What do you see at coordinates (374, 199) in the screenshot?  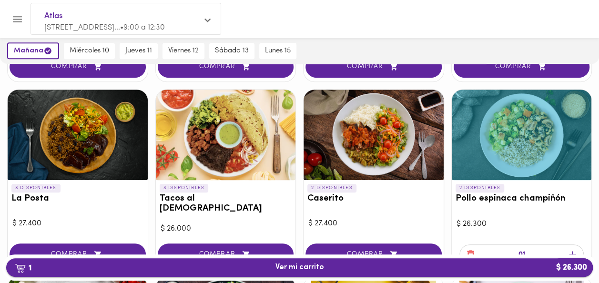 I see `h3: Caserito` at bounding box center [374, 199].